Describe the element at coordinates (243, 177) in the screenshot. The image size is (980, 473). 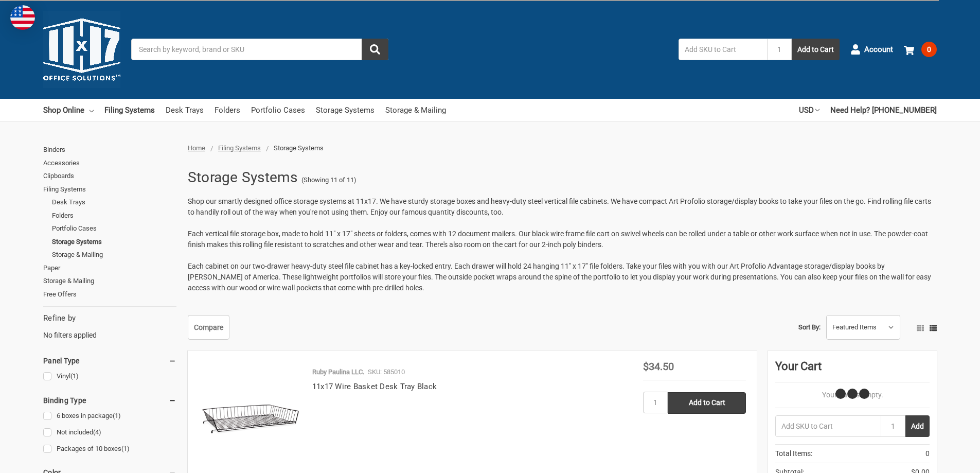
I see `h1: Storage Systems` at that location.